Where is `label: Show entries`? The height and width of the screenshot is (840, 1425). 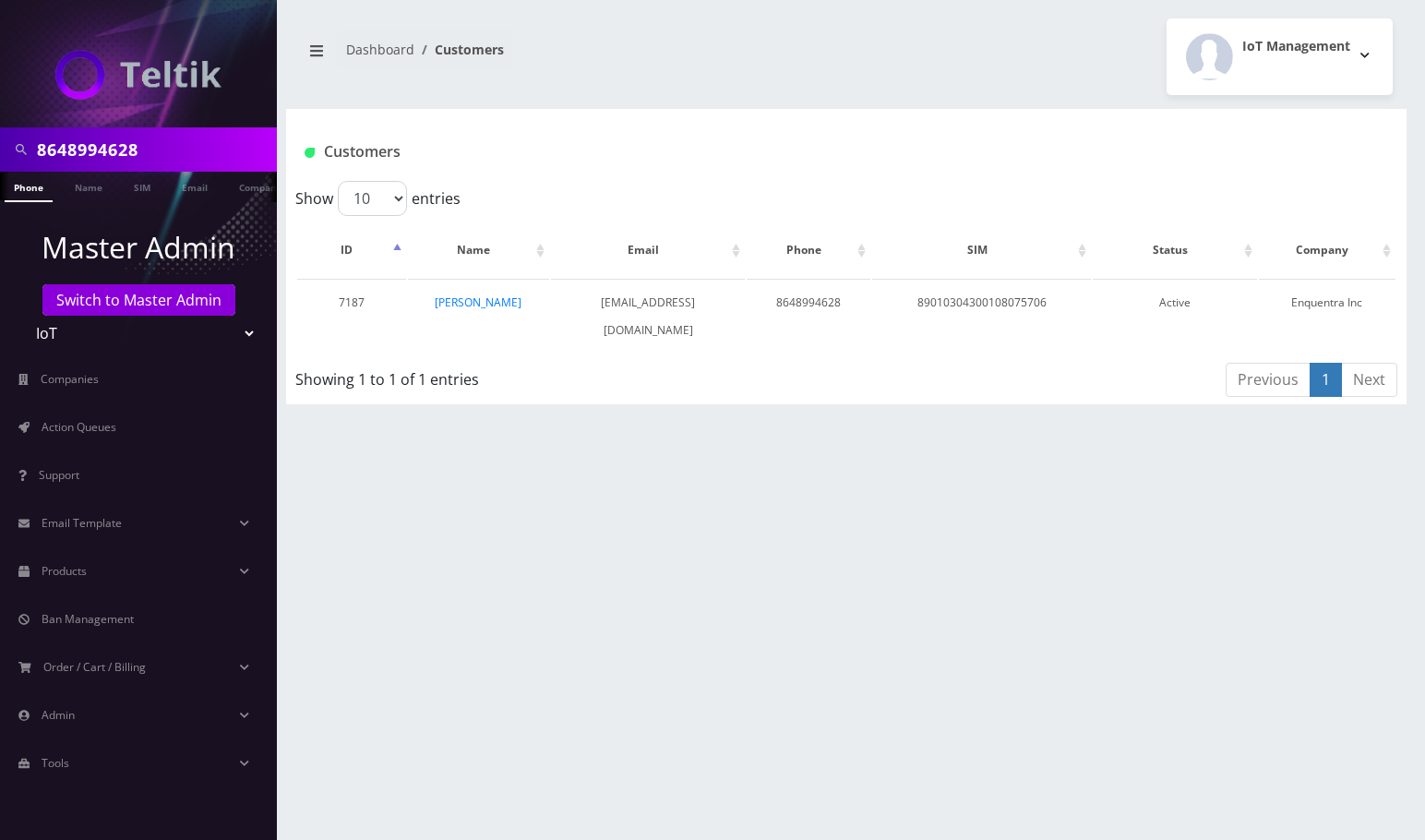 label: Show entries is located at coordinates (378, 198).